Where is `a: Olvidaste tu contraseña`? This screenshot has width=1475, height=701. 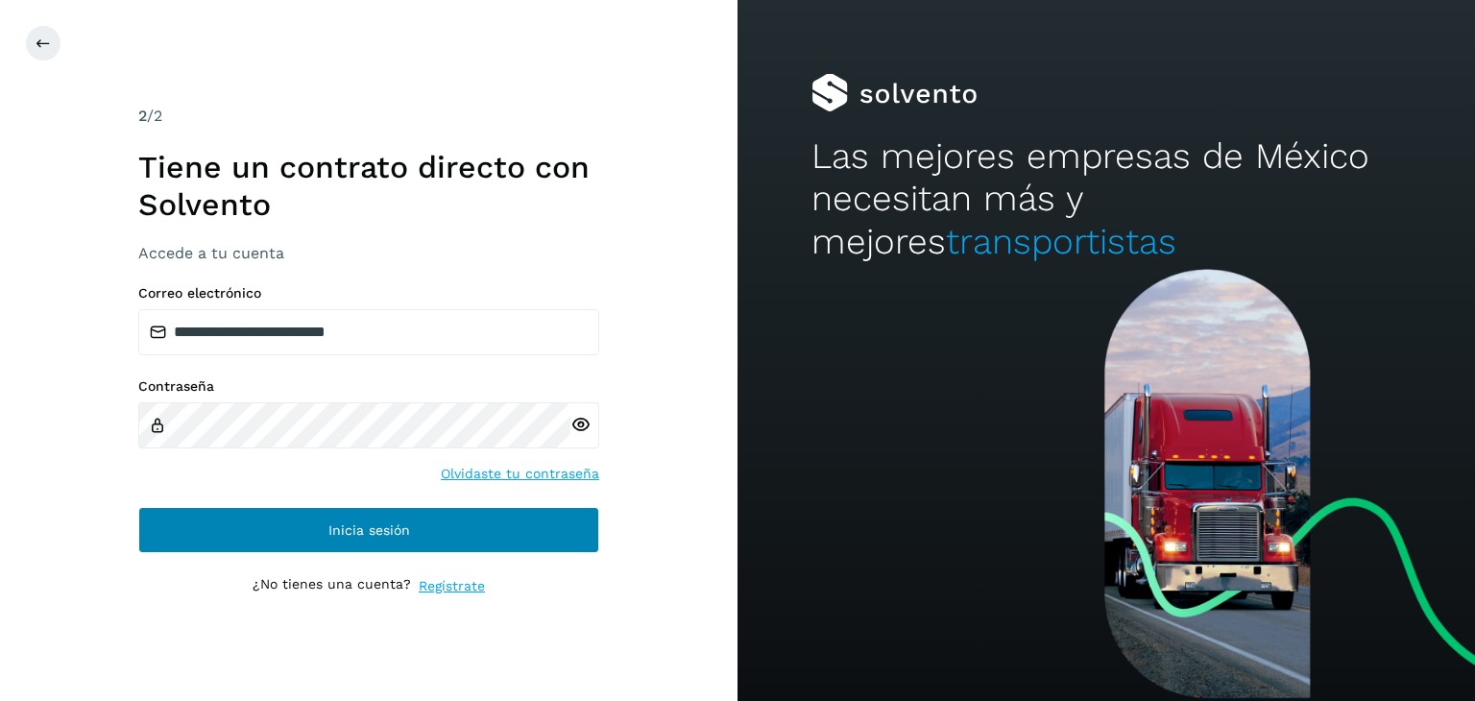 a: Olvidaste tu contraseña is located at coordinates (520, 473).